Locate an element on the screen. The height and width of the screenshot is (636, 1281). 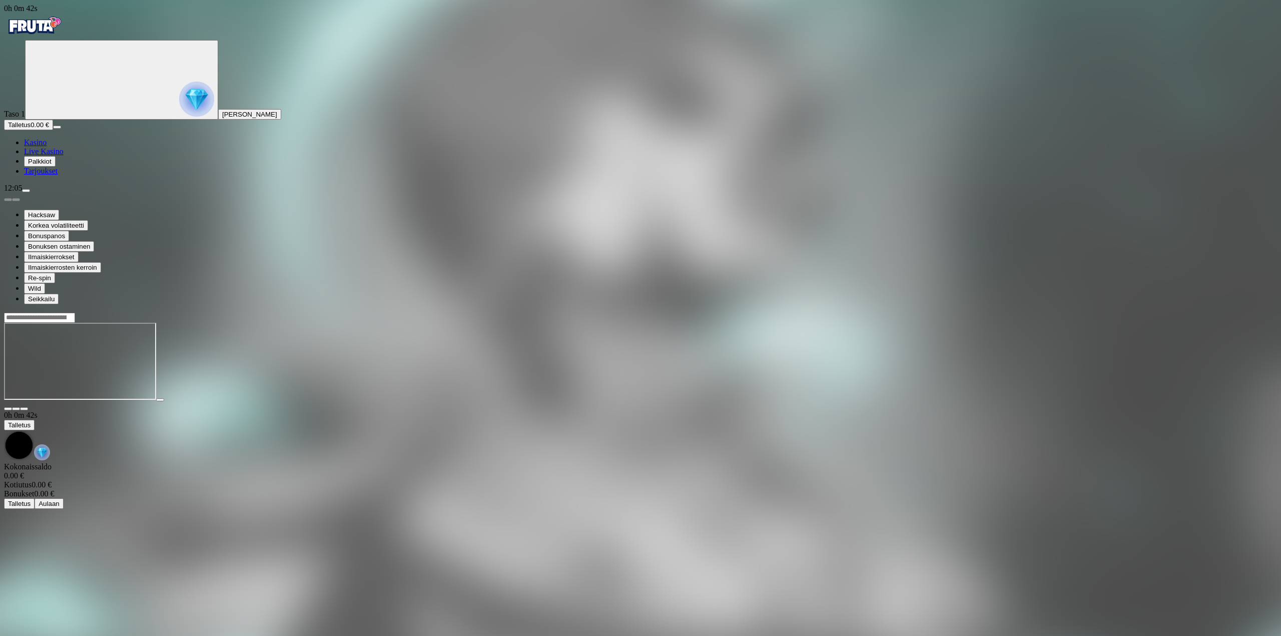
button: Talletusplus icon0.00 € is located at coordinates (29, 125).